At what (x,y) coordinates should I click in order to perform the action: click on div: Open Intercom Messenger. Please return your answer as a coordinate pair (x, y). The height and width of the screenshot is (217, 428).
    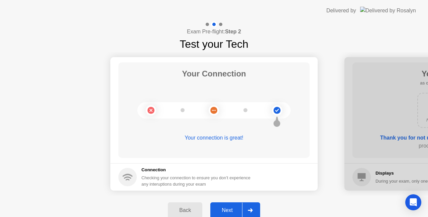
    Looking at the image, I should click on (413, 203).